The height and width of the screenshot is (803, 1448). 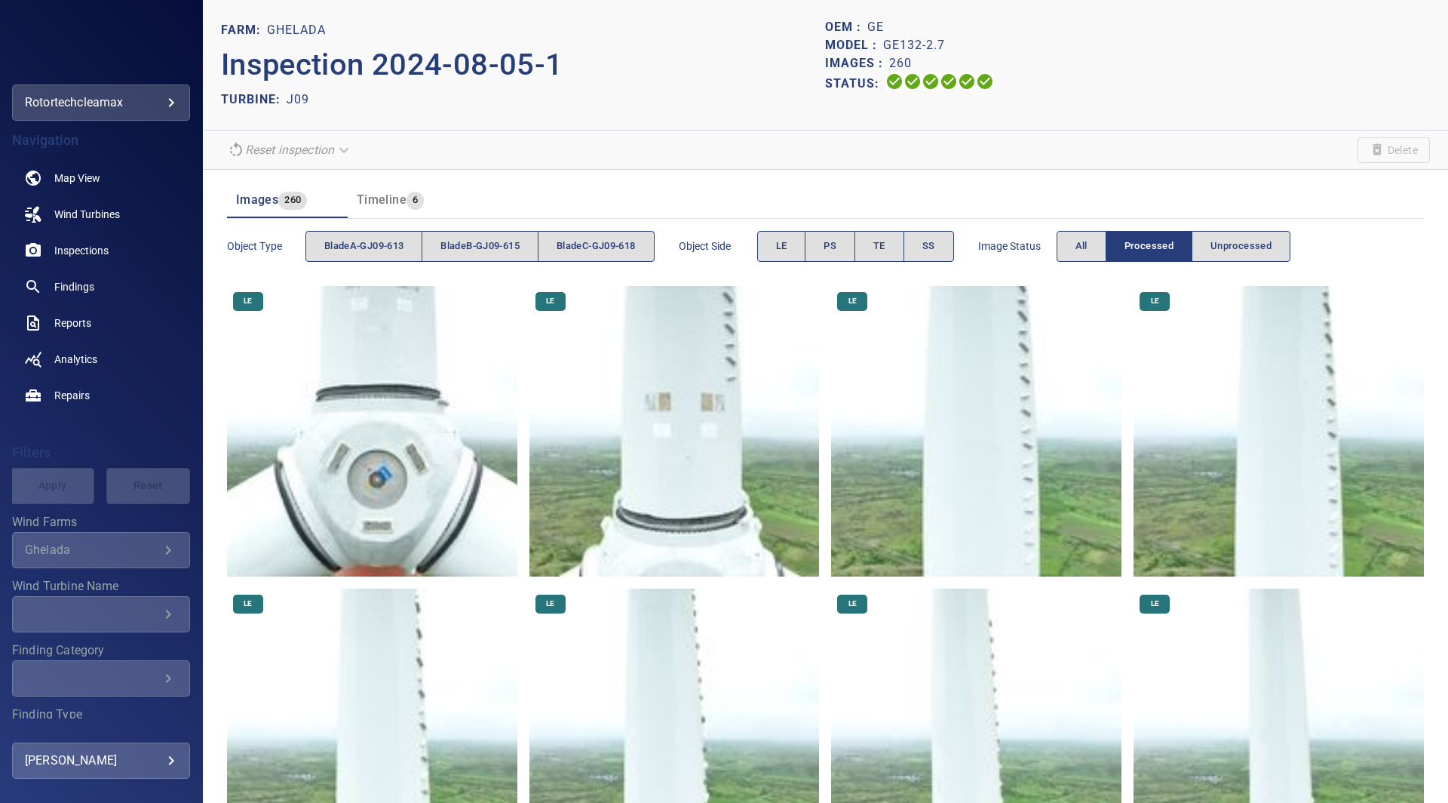 What do you see at coordinates (830, 246) in the screenshot?
I see `span: PS` at bounding box center [830, 246].